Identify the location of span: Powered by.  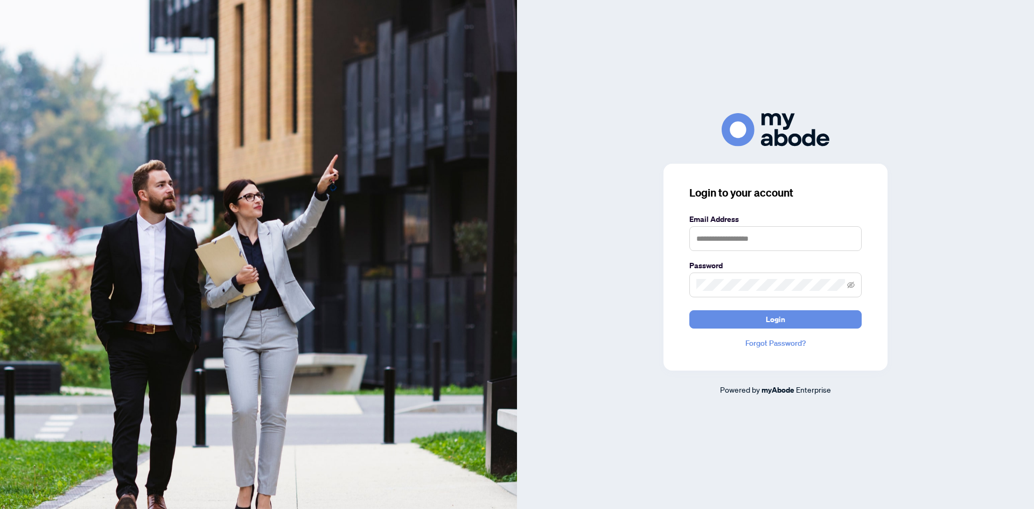
(740, 389).